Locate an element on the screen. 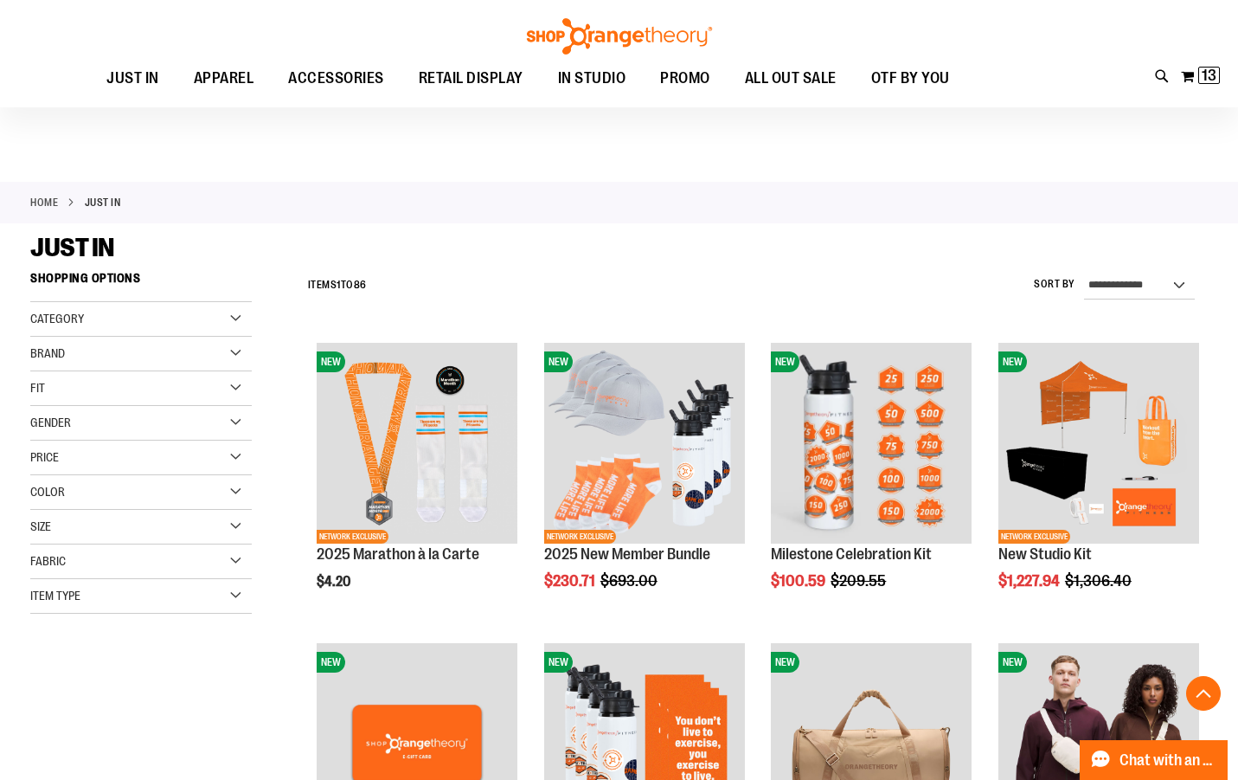 The height and width of the screenshot is (780, 1238). span: ALL OUT SALE is located at coordinates (791, 78).